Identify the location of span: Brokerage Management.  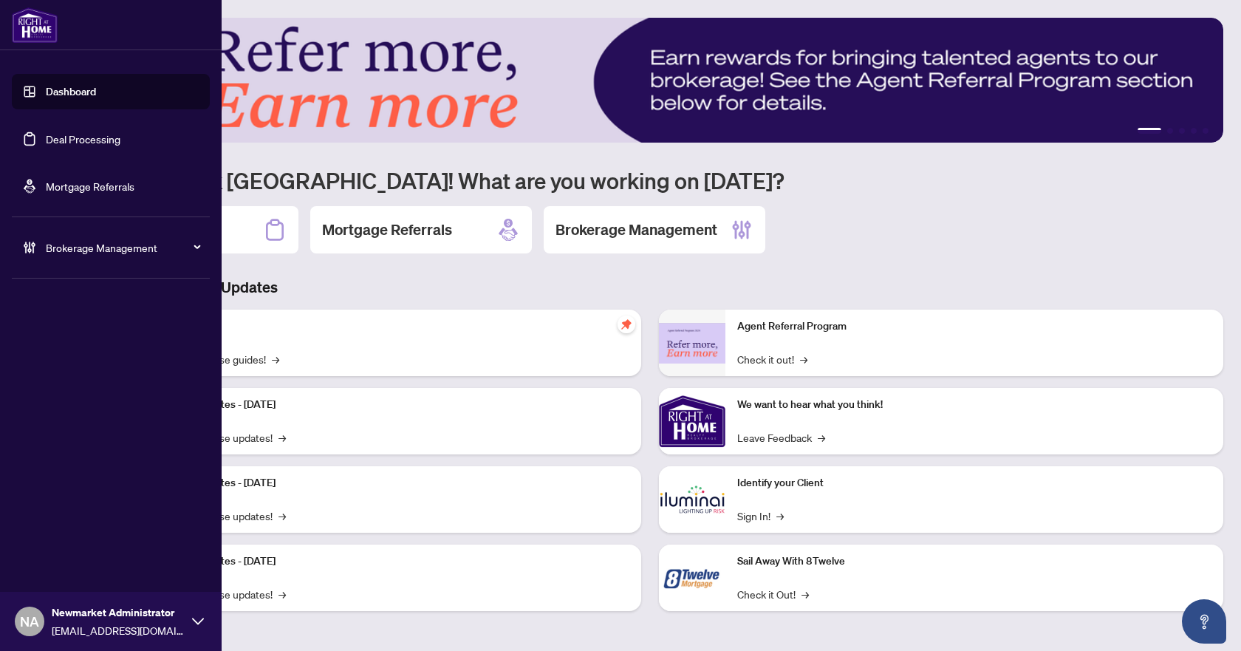
(123, 248).